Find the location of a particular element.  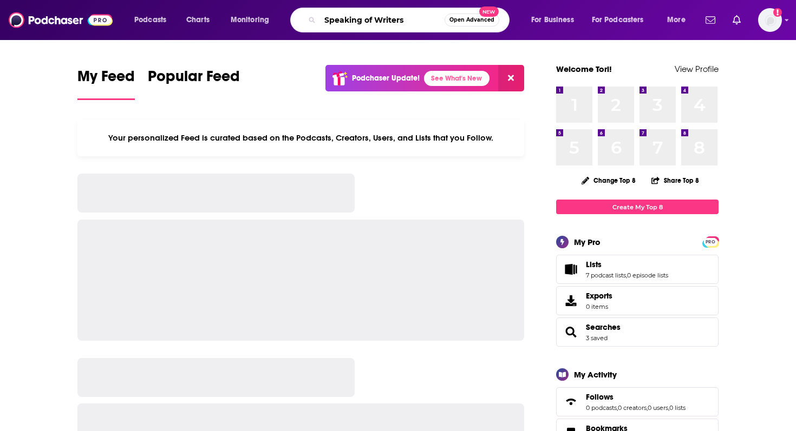

span: Open Advanced is located at coordinates (471, 20).